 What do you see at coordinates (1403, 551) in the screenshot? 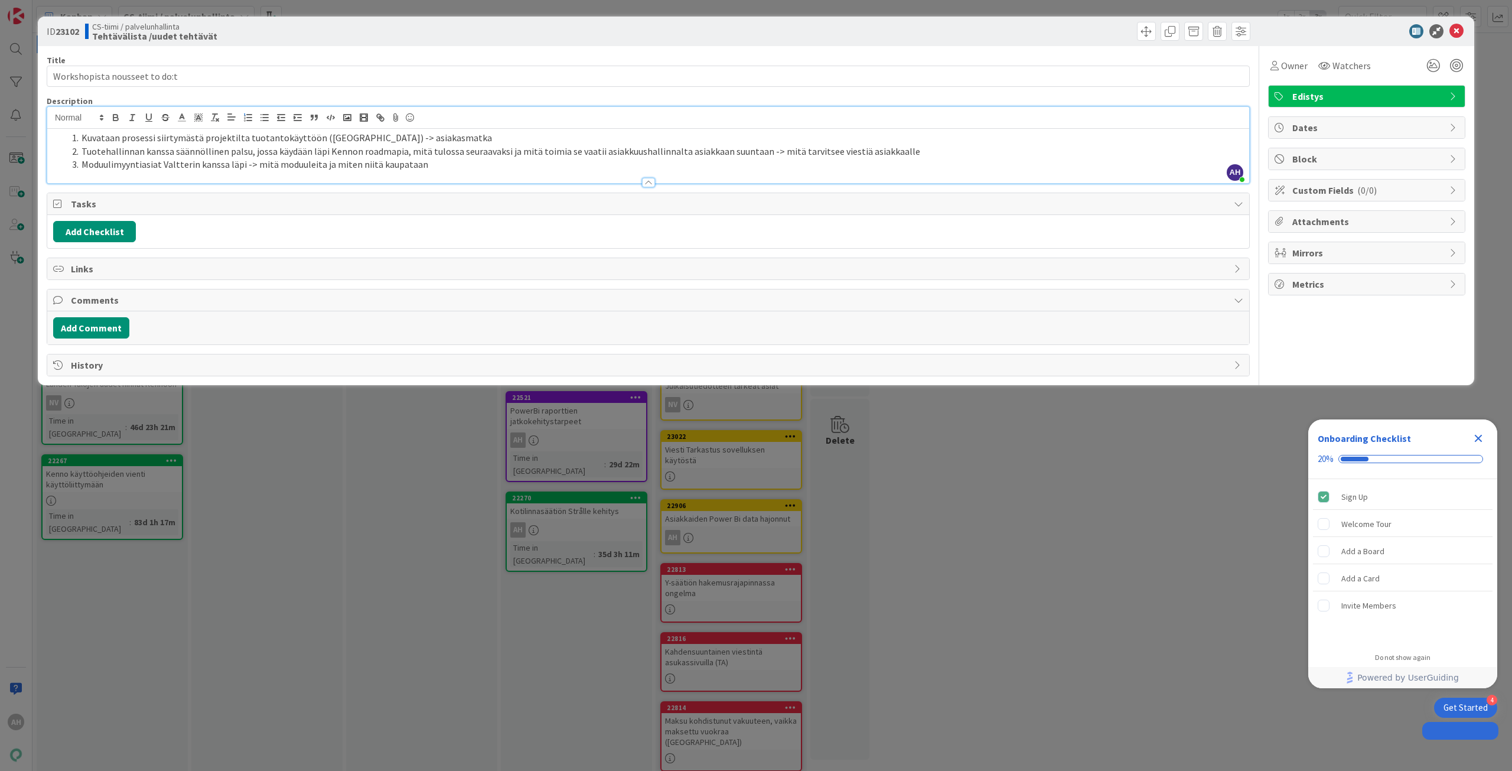
I see `div: Add a Board is incomplete.` at bounding box center [1403, 551].